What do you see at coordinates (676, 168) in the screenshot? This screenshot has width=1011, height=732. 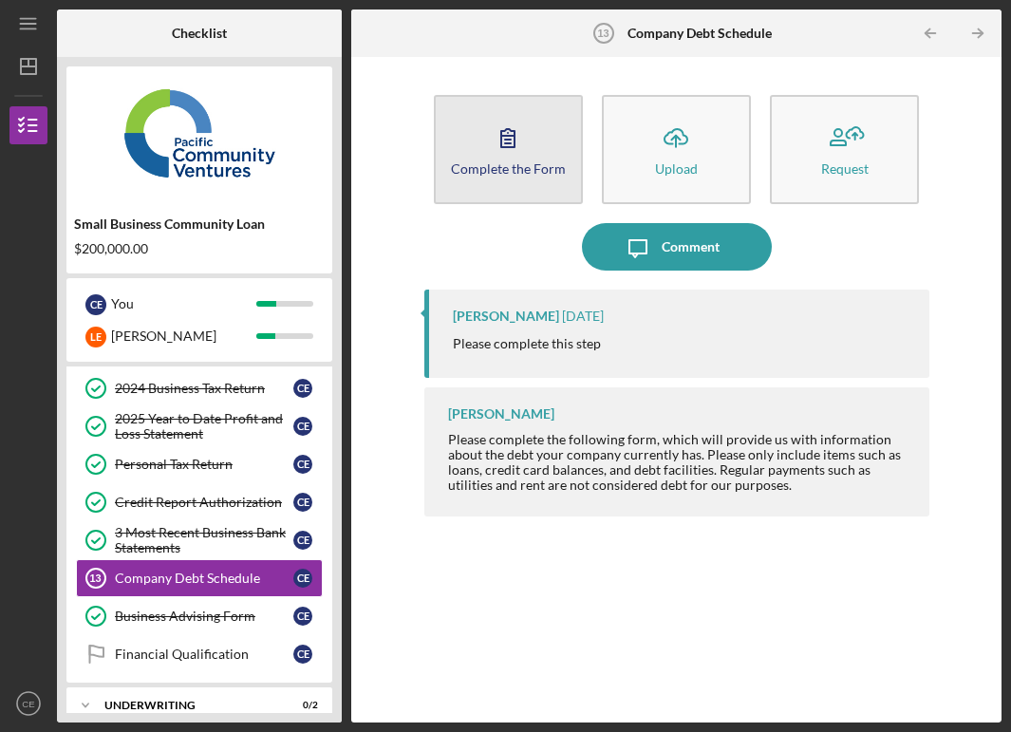 I see `div: Upload` at bounding box center [676, 168].